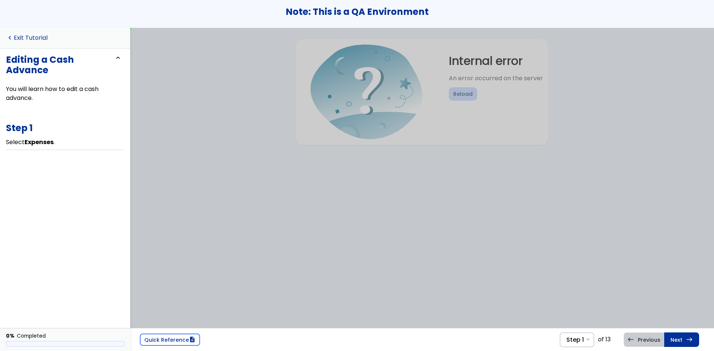  What do you see at coordinates (192, 340) in the screenshot?
I see `span: description` at bounding box center [192, 340].